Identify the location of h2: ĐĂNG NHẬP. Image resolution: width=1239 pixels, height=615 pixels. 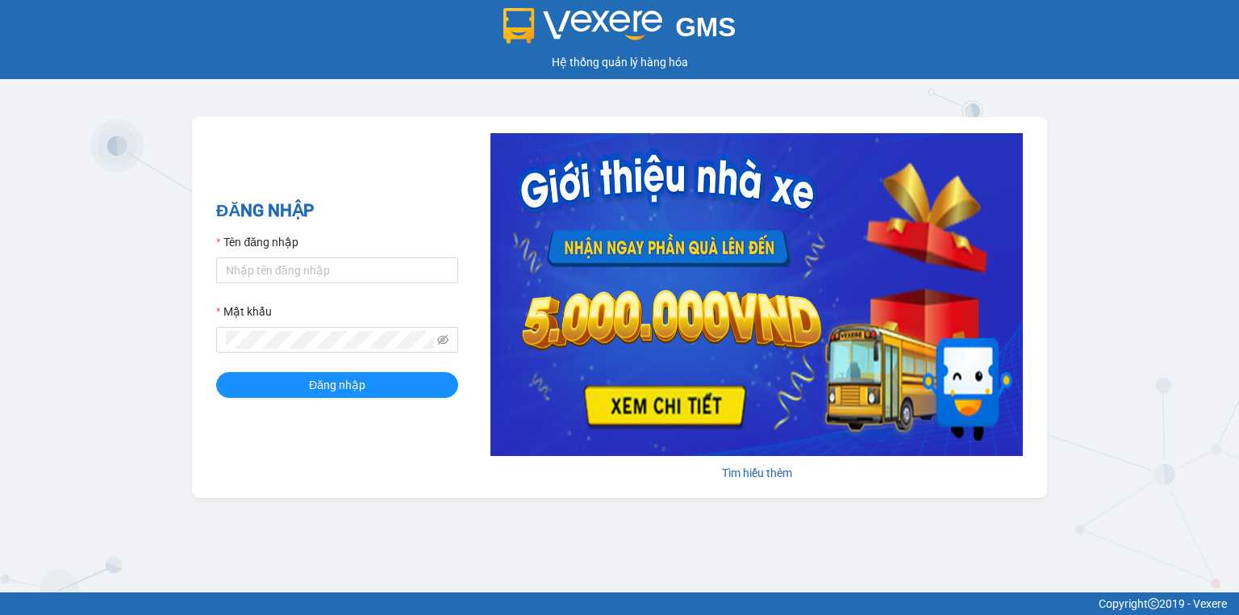
(337, 211).